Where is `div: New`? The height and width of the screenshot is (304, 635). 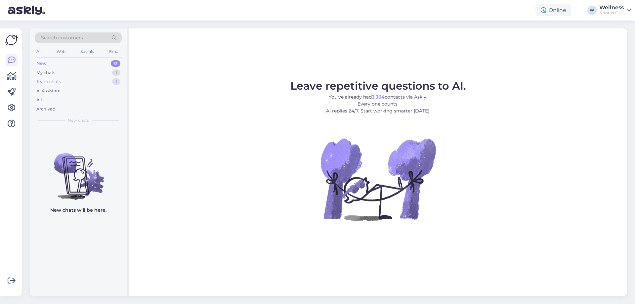 div: New is located at coordinates (41, 64).